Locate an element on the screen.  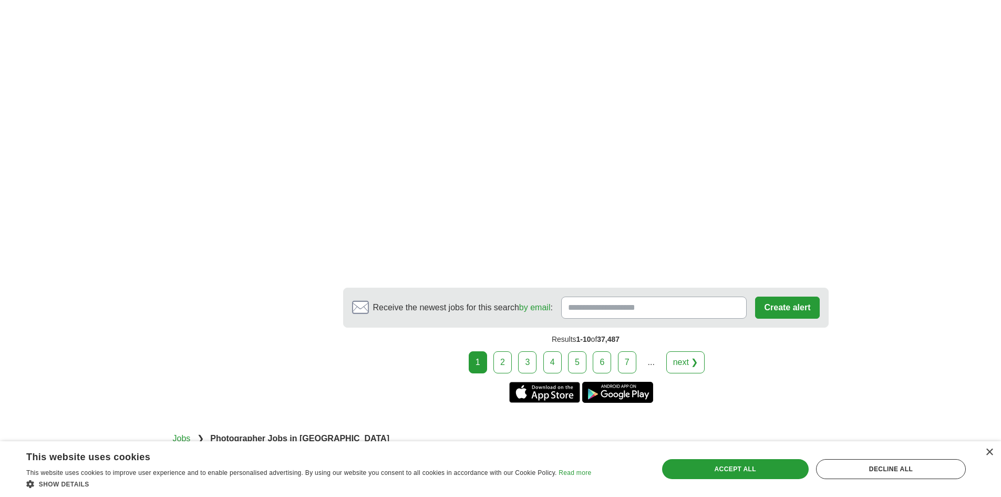
div: Accept all is located at coordinates (735, 469).